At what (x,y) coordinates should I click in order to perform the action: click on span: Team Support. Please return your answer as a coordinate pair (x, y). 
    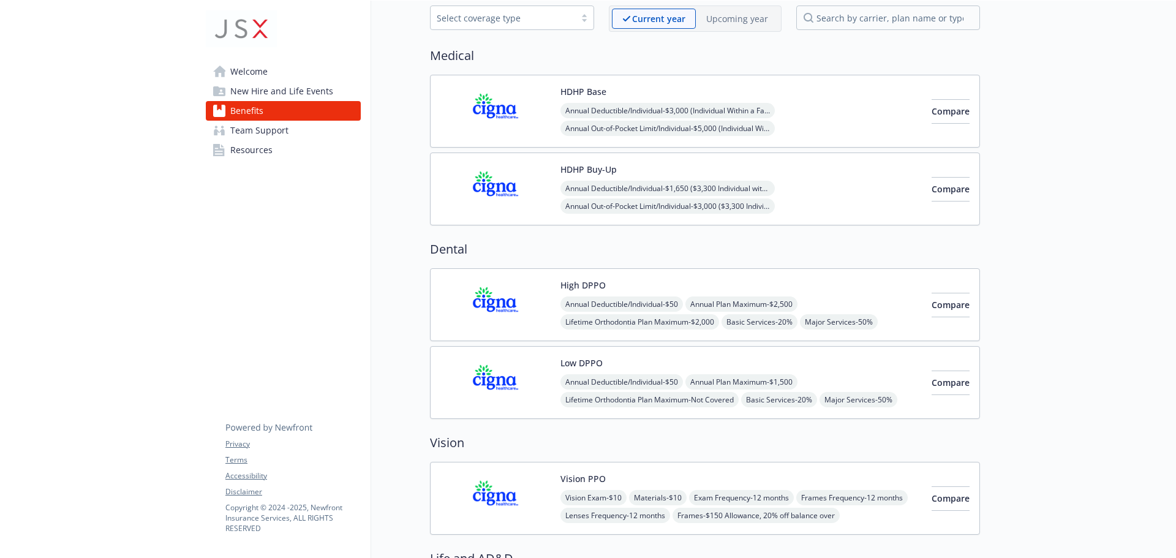
    Looking at the image, I should click on (259, 130).